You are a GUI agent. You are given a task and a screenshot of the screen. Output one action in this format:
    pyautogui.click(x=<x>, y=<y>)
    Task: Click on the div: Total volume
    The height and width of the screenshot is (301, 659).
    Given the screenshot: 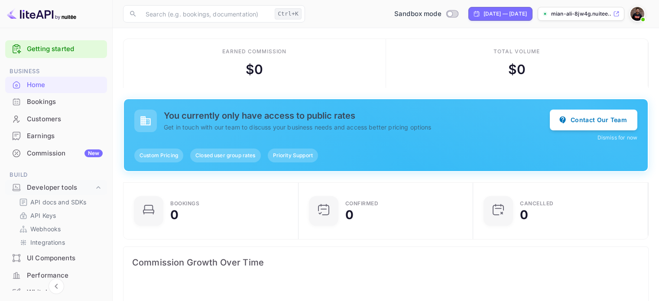 What is the action you would take?
    pyautogui.click(x=517, y=52)
    